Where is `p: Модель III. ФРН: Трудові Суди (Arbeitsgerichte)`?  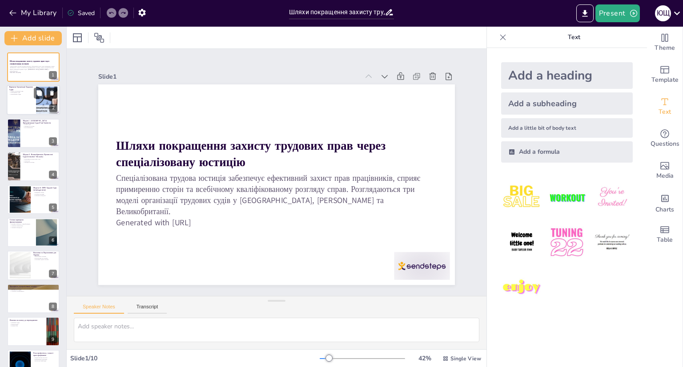
p: Модель III. ФРН: Трудові Суди (Arbeitsgerichte) is located at coordinates (45, 189).